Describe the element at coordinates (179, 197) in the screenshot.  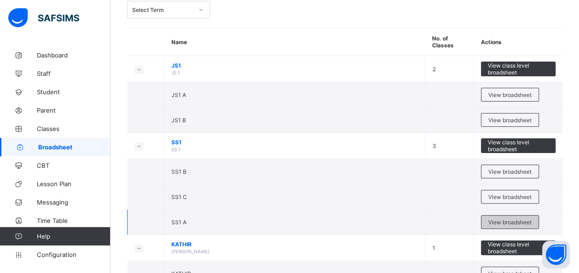
I see `span: SS1 C` at that location.